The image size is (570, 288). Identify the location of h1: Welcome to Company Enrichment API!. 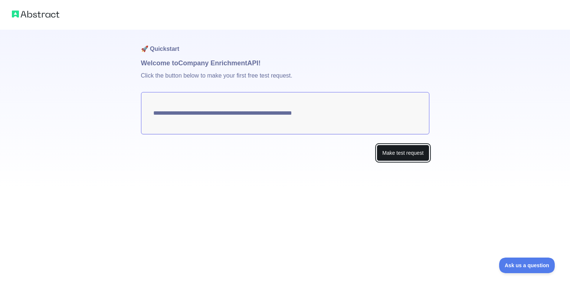
(285, 63).